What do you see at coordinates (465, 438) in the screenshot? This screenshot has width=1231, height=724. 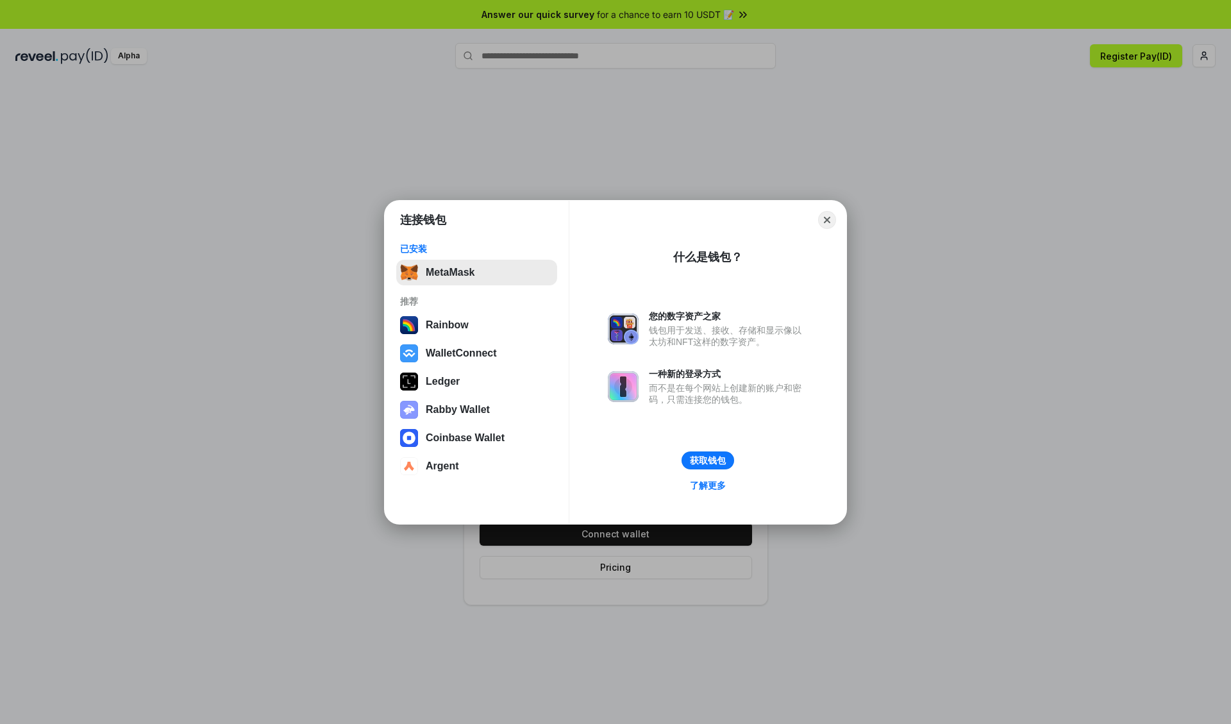 I see `div: Coinbase Wallet` at bounding box center [465, 438].